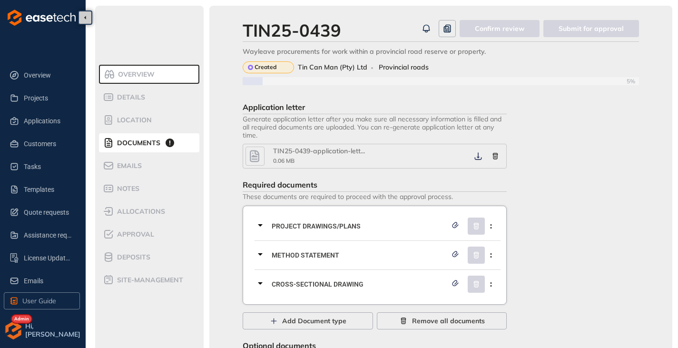 Image resolution: width=678 pixels, height=348 pixels. Describe the element at coordinates (137, 143) in the screenshot. I see `span: Documents` at that location.